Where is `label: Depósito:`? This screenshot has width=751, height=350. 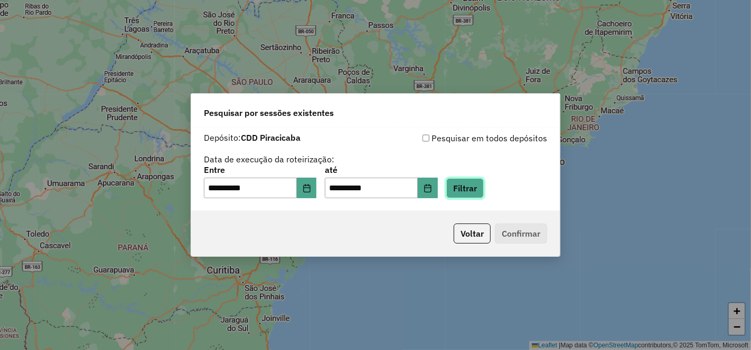
label: Depósito: is located at coordinates (252, 138).